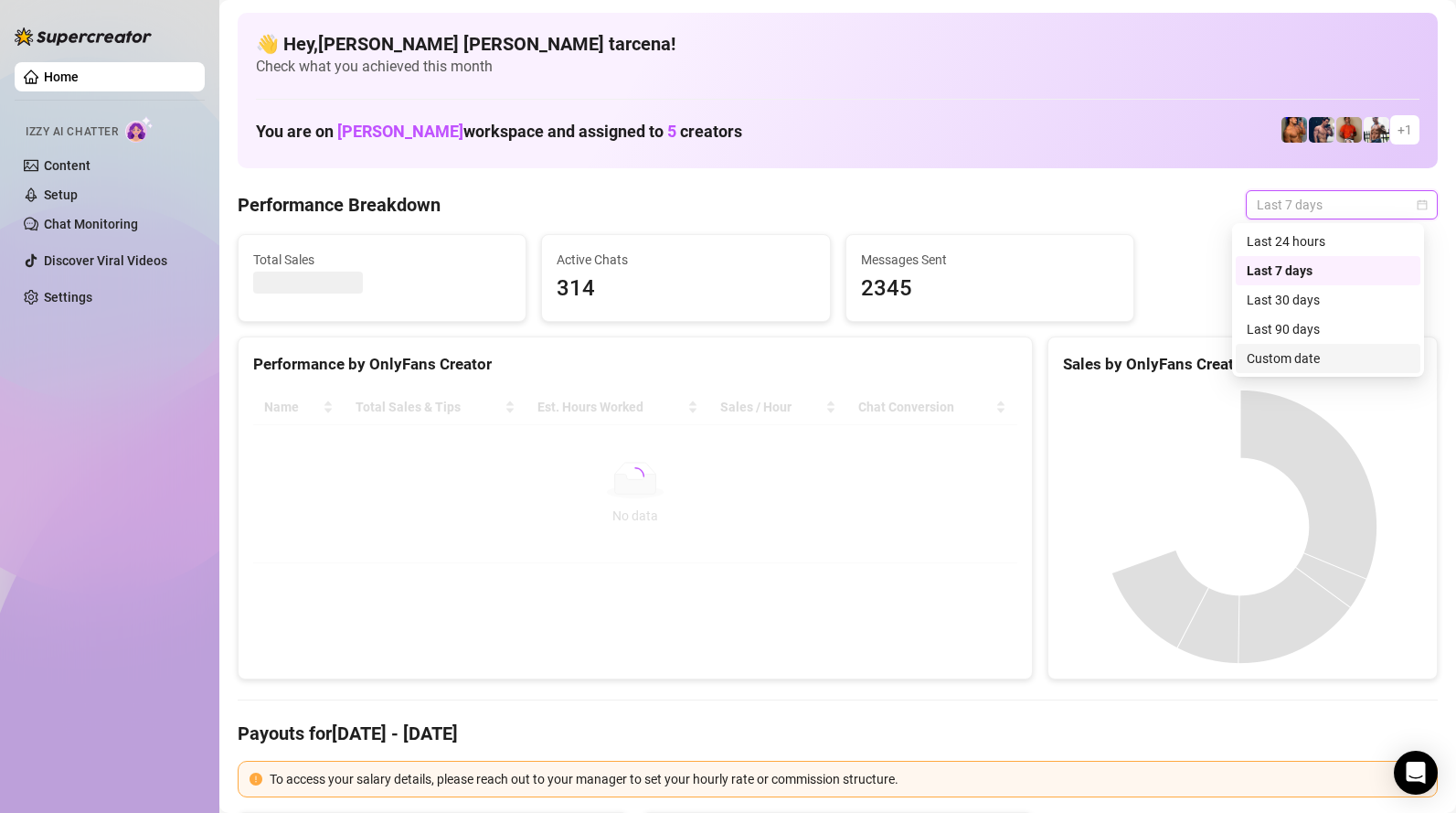 Image resolution: width=1456 pixels, height=813 pixels. Describe the element at coordinates (91, 224) in the screenshot. I see `a: Chat Monitoring` at that location.